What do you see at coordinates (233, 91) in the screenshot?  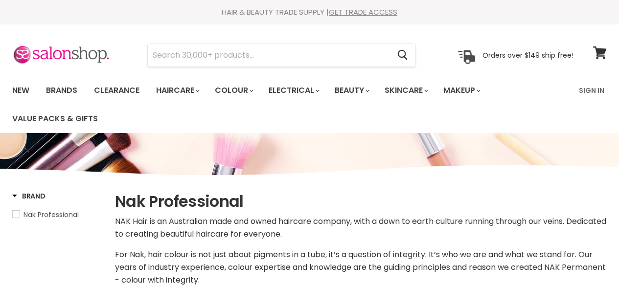 I see `a: Colour` at bounding box center [233, 91].